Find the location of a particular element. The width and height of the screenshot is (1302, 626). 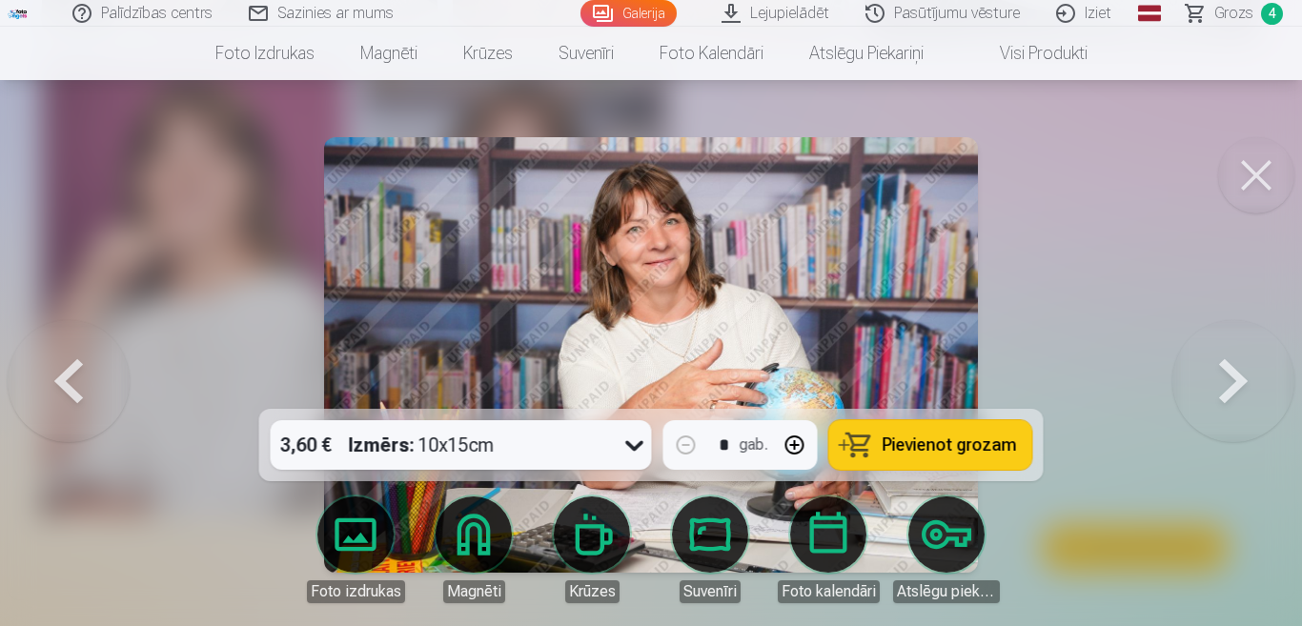

div: gab. is located at coordinates (754, 445).